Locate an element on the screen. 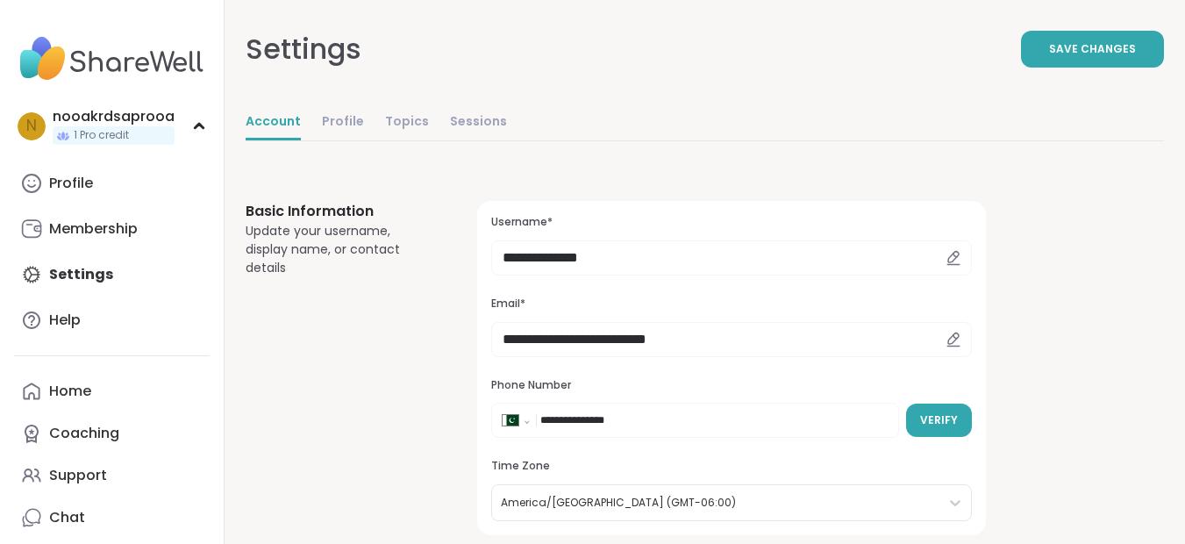 The height and width of the screenshot is (544, 1185). a: Sessions is located at coordinates (478, 123).